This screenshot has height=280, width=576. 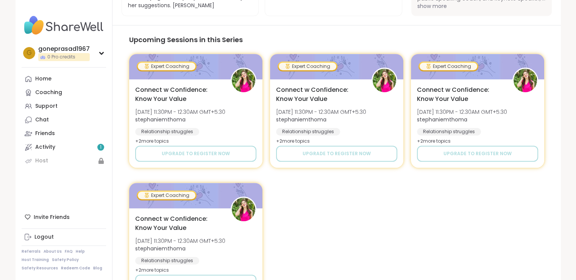 I want to click on div: Invite Friends, so click(x=64, y=217).